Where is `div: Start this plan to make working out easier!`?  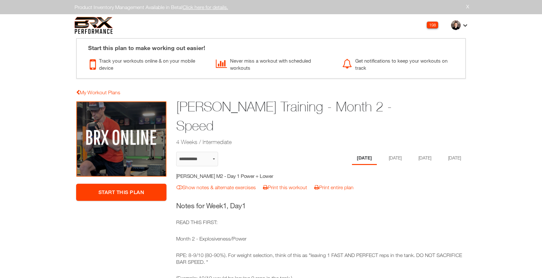 div: Start this plan to make working out easier! is located at coordinates (271, 45).